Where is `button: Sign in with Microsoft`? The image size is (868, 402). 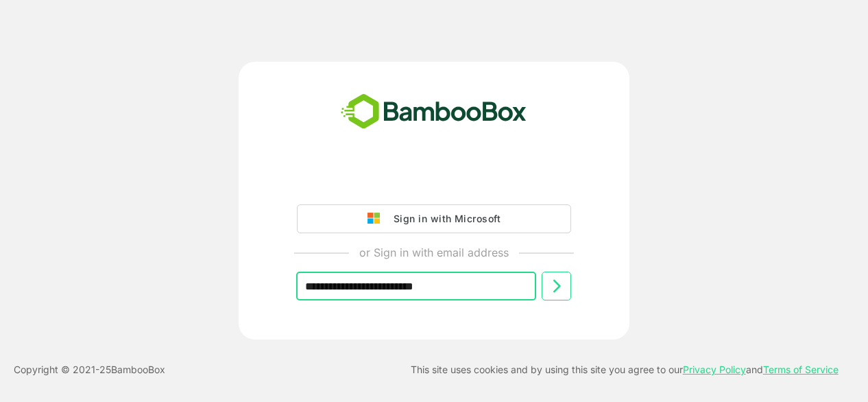 button: Sign in with Microsoft is located at coordinates (434, 219).